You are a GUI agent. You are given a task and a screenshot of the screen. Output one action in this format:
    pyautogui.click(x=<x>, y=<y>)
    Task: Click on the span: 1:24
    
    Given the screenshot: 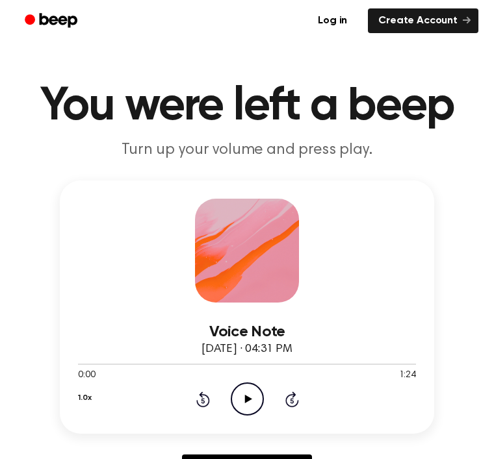 What is the action you would take?
    pyautogui.click(x=407, y=376)
    